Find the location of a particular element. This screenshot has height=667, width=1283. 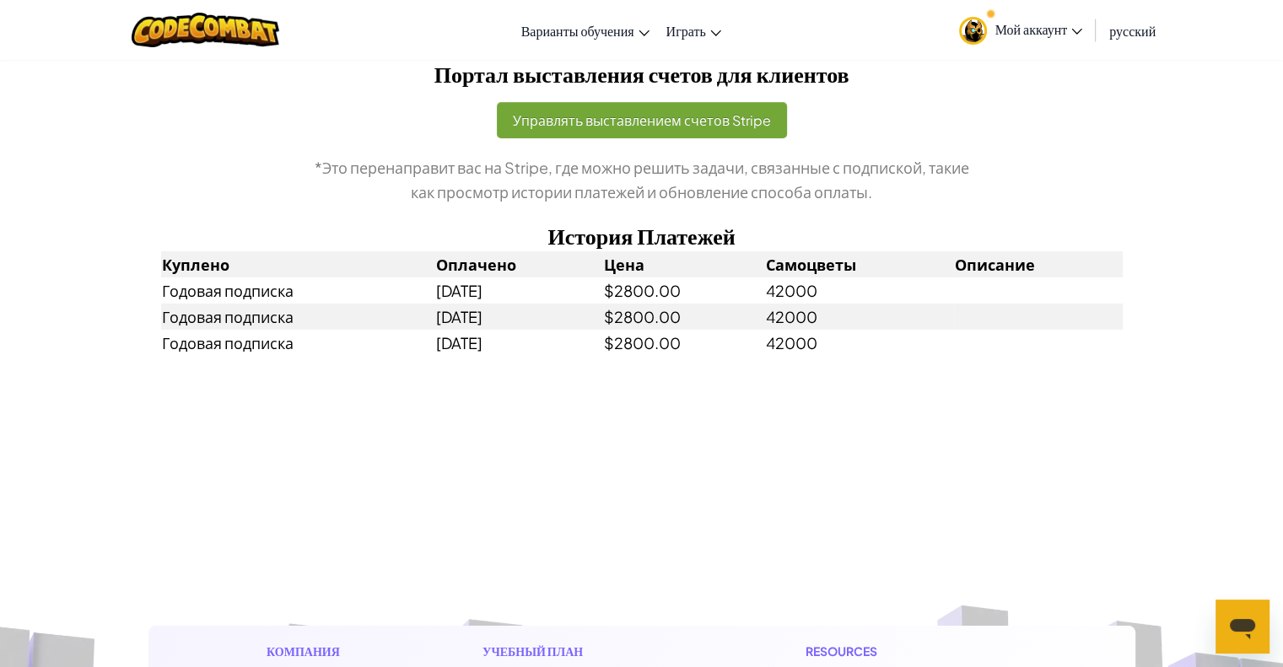

span: Играть is located at coordinates (686, 30).